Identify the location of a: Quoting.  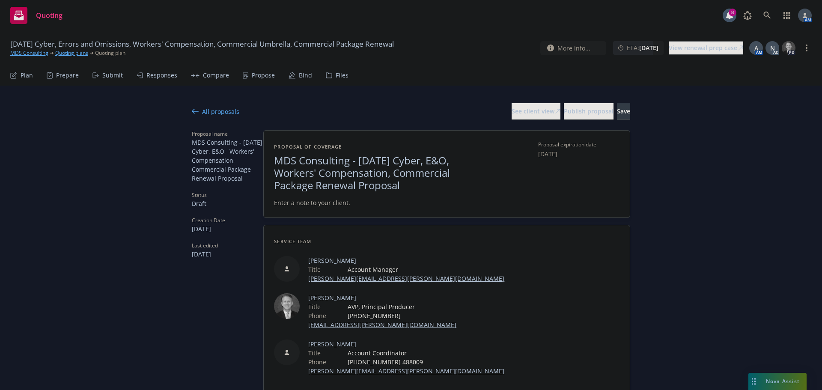
(36, 15).